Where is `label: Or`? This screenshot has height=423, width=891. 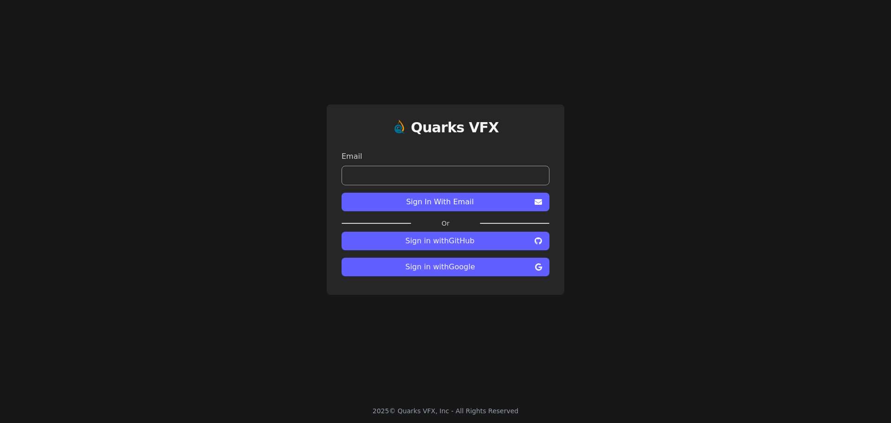
label: Or is located at coordinates (446, 223).